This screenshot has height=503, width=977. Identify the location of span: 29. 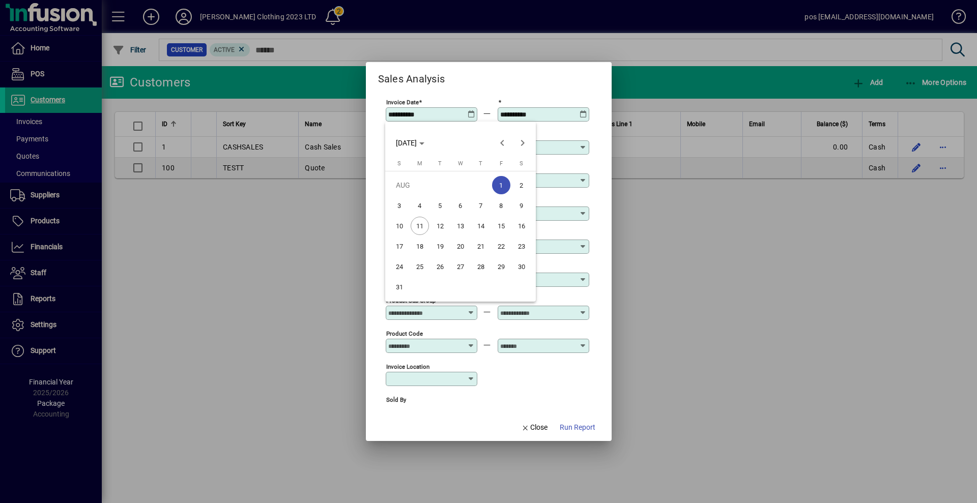
(501, 267).